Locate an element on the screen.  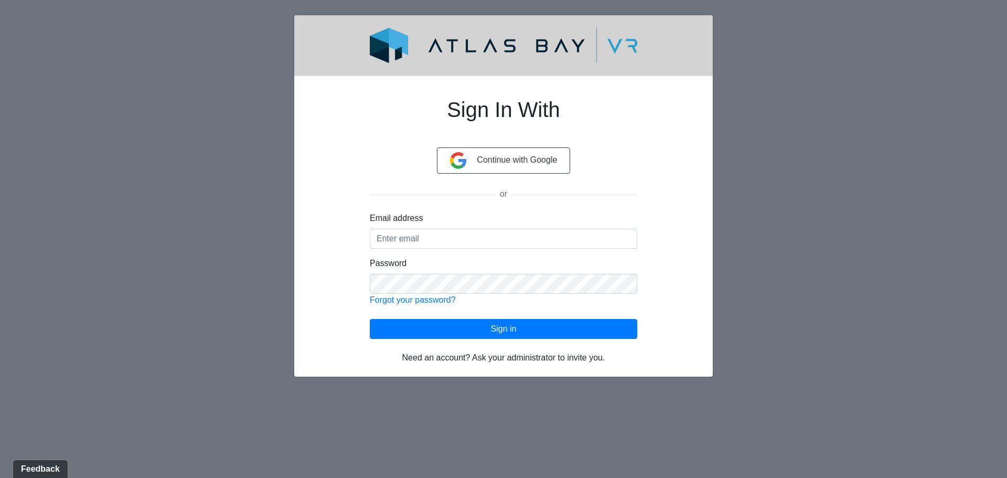
span: Need an account? Ask your administrator to invite you. is located at coordinates (503, 357).